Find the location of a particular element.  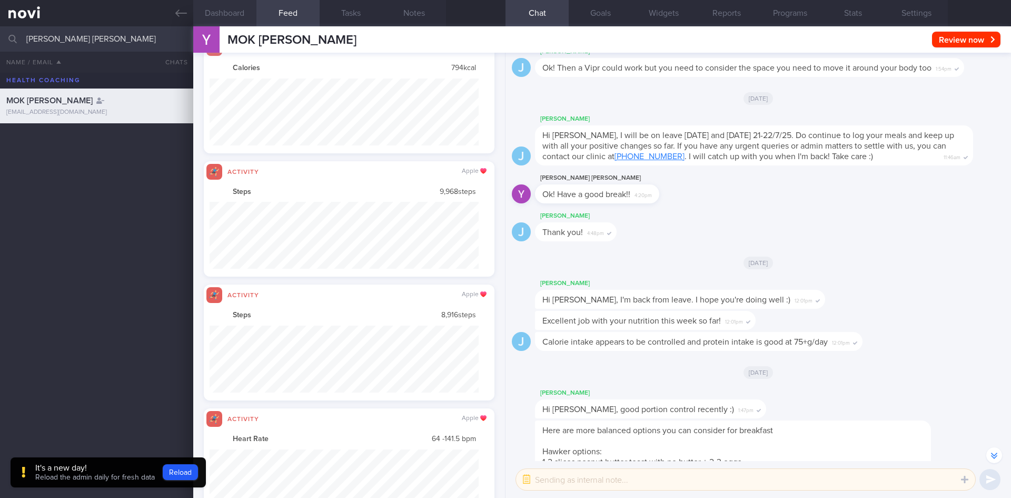

span: 64 - 141.5 bpm is located at coordinates (454, 439).